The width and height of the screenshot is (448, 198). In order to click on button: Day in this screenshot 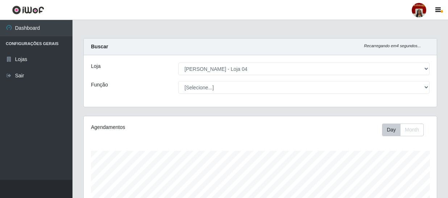, I will do `click(391, 129)`.